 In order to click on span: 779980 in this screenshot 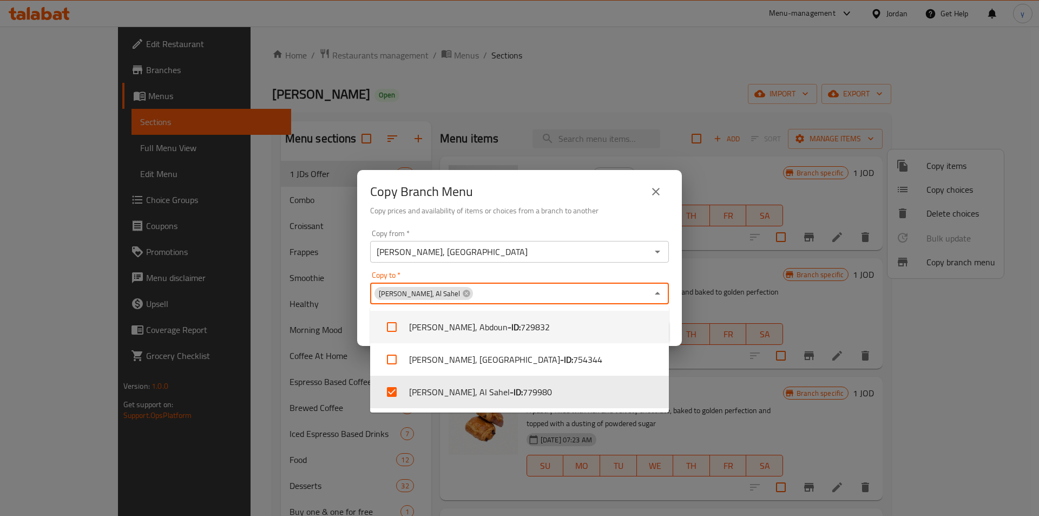, I will do `click(538, 392)`.